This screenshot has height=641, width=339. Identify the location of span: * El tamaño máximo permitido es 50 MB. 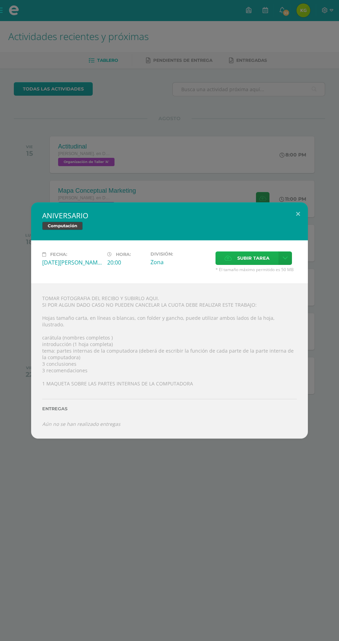
(256, 270).